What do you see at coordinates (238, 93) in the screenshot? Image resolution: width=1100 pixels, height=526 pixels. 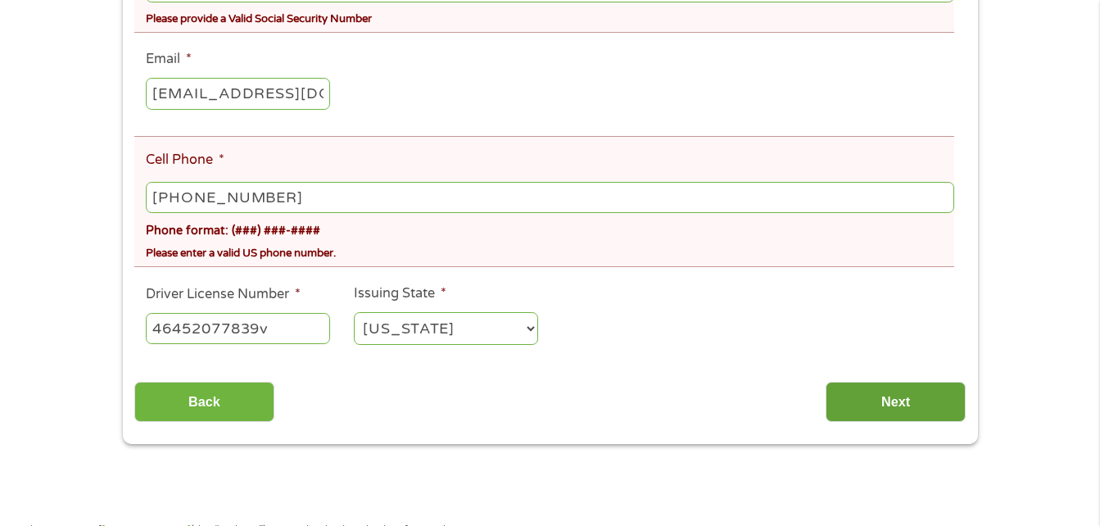 I see `input: john@gmail.com` at bounding box center [238, 93].